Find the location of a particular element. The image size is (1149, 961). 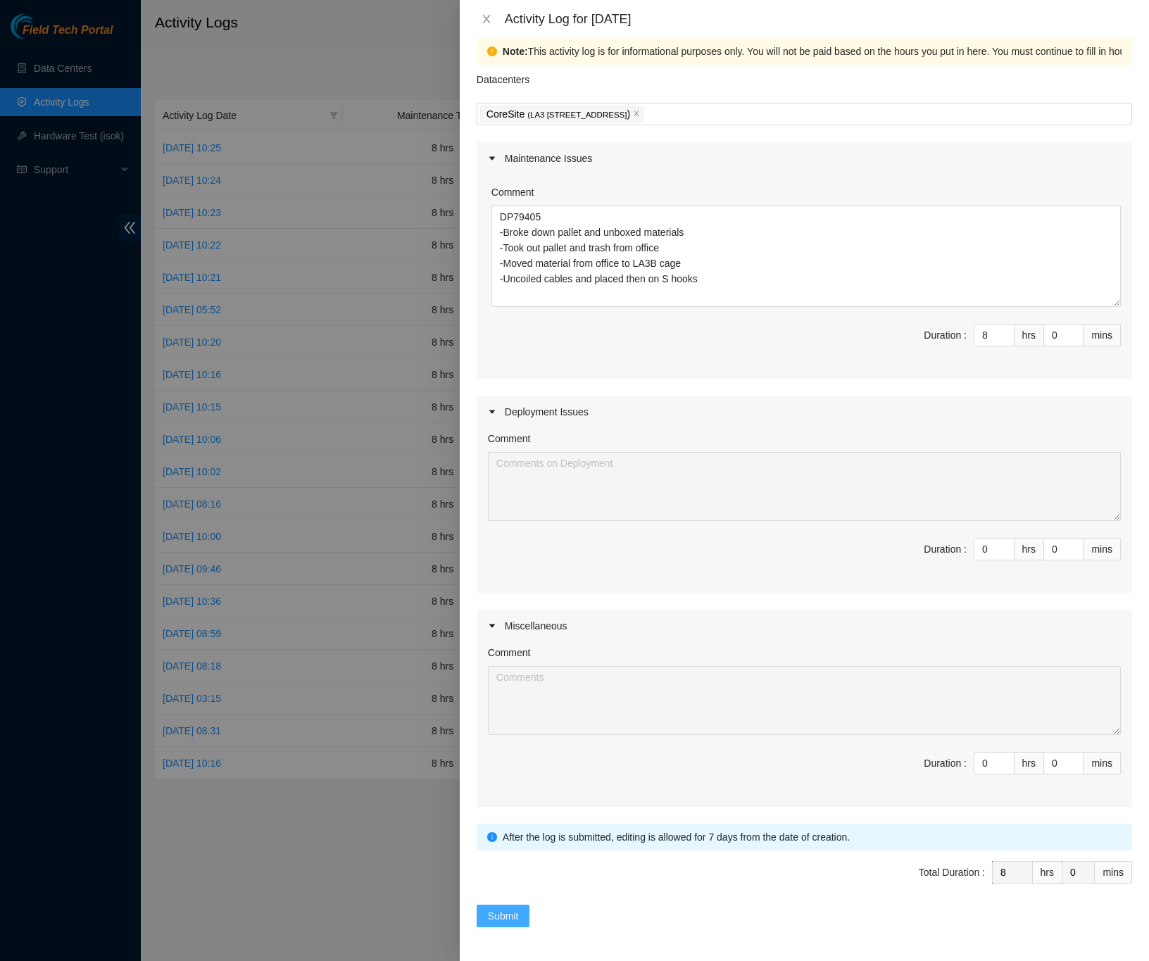

div: Deployment Issues is located at coordinates (804, 412).